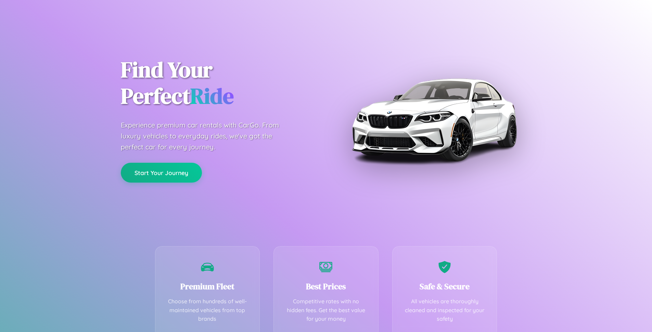 The height and width of the screenshot is (332, 652). What do you see at coordinates (445, 286) in the screenshot?
I see `h3: Safe & Secure` at bounding box center [445, 286].